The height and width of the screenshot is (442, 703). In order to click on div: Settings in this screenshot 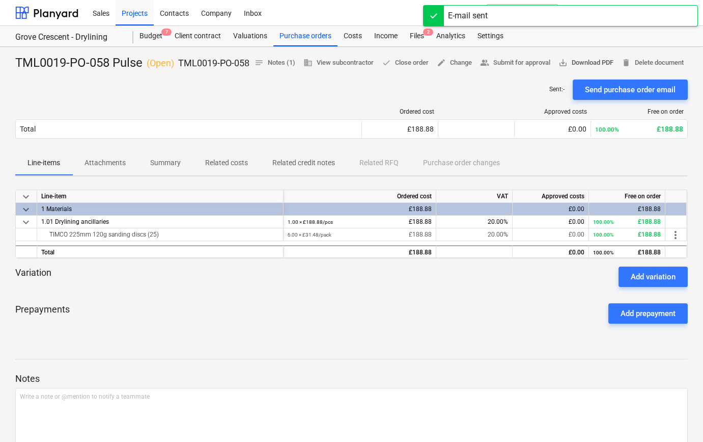, I will do `click(490, 36)`.